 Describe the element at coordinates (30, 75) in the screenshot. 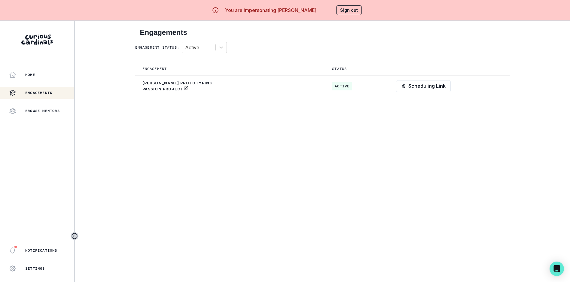

I see `p: Home` at that location.